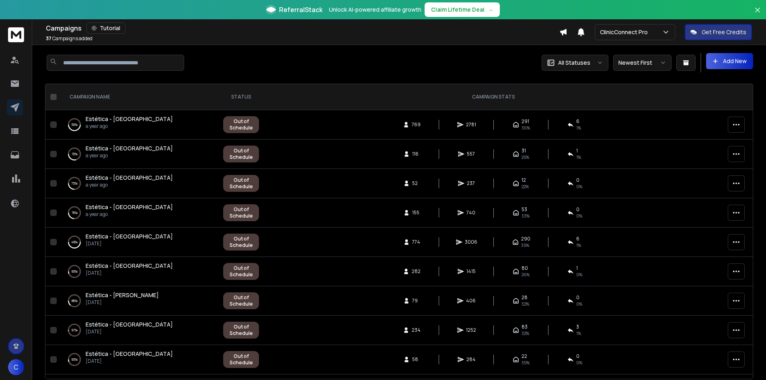  I want to click on p: 86 %, so click(74, 301).